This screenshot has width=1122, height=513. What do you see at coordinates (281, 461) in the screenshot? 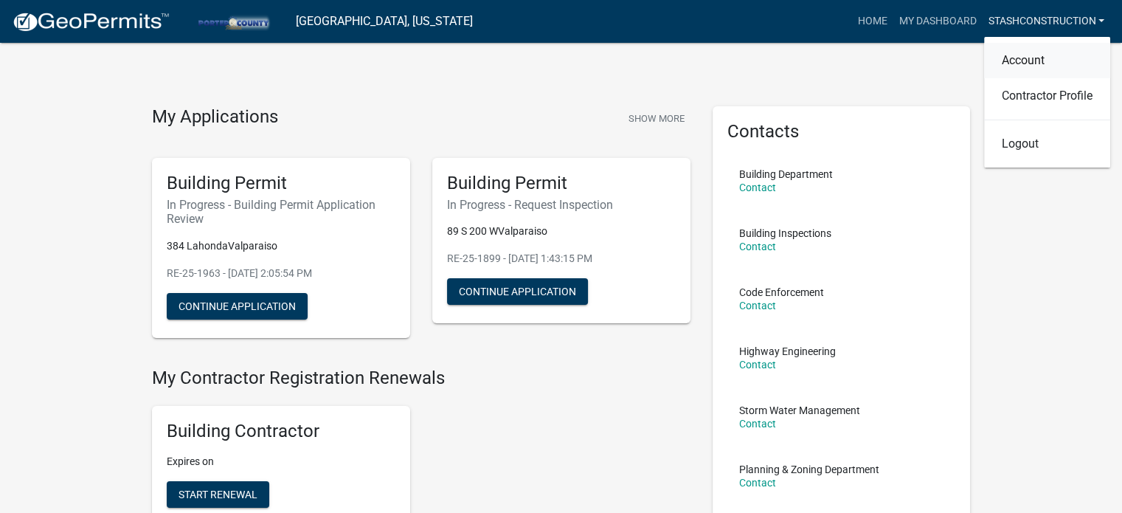
I see `p: Expires on` at bounding box center [281, 461].